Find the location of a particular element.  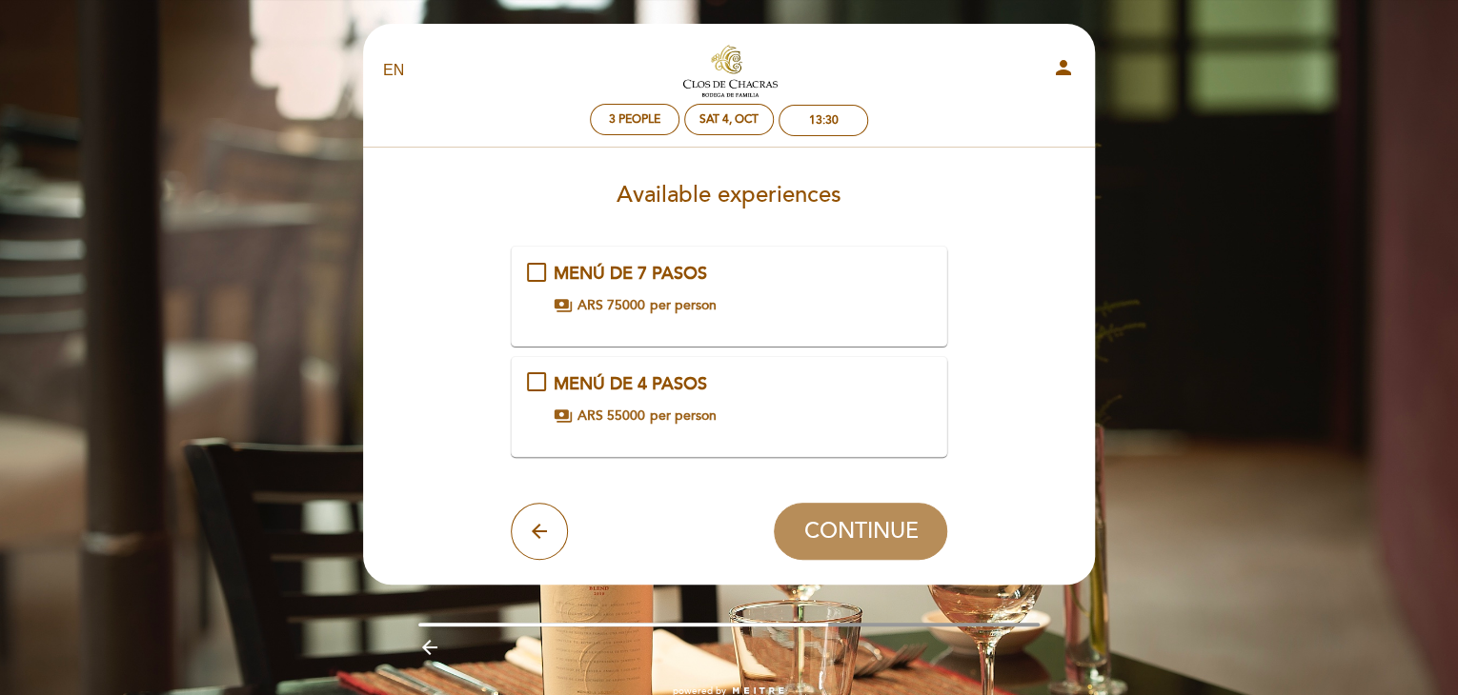

md-checkbox: MENÚ DE 4 PASOS payments ARS 55000 per person is located at coordinates (729, 399).